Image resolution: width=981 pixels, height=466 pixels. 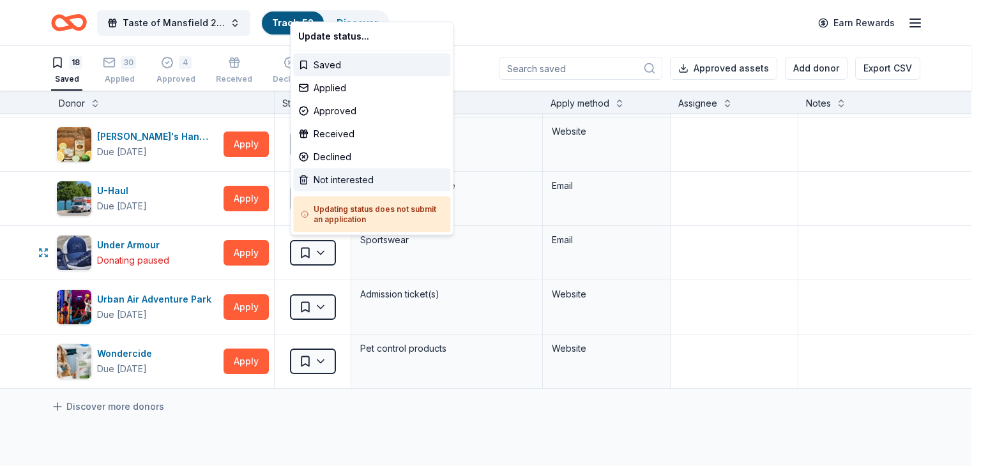 I want to click on div: Received, so click(x=372, y=134).